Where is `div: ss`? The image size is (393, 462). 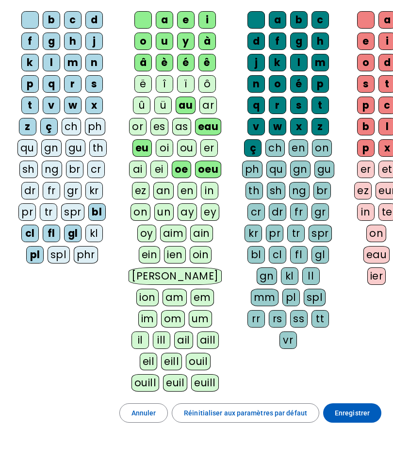
div: ss is located at coordinates (299, 319).